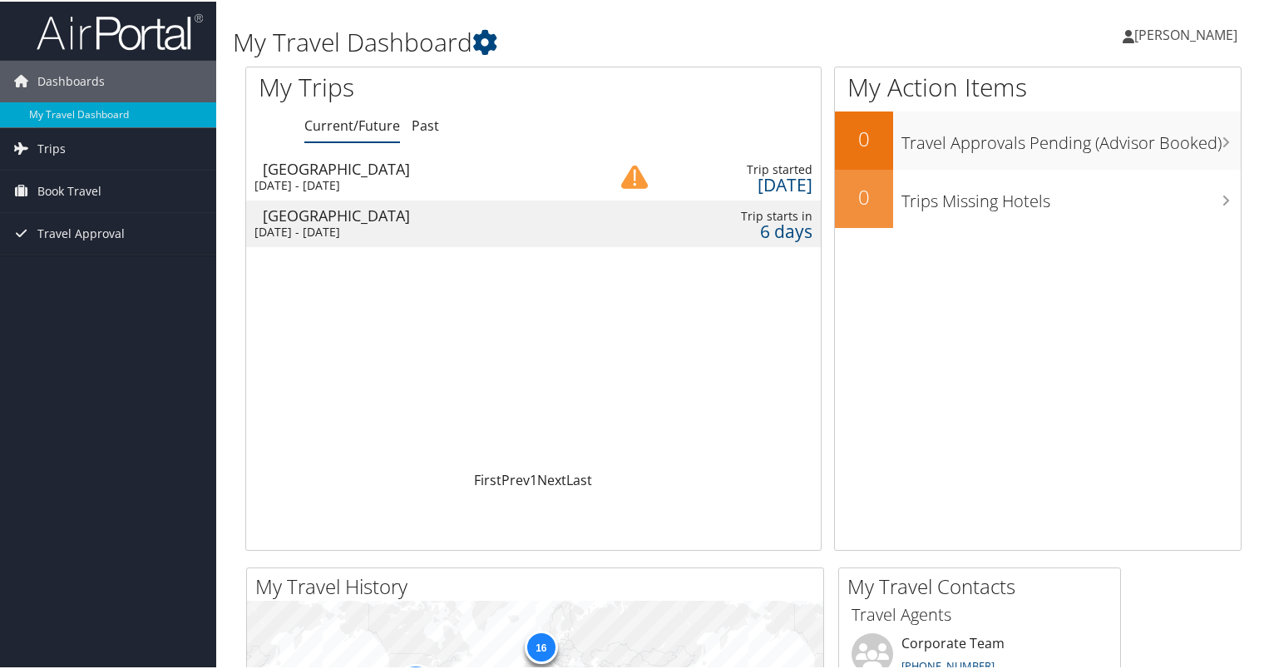 Image resolution: width=1264 pixels, height=669 pixels. What do you see at coordinates (352, 124) in the screenshot?
I see `a: Current/Future` at bounding box center [352, 124].